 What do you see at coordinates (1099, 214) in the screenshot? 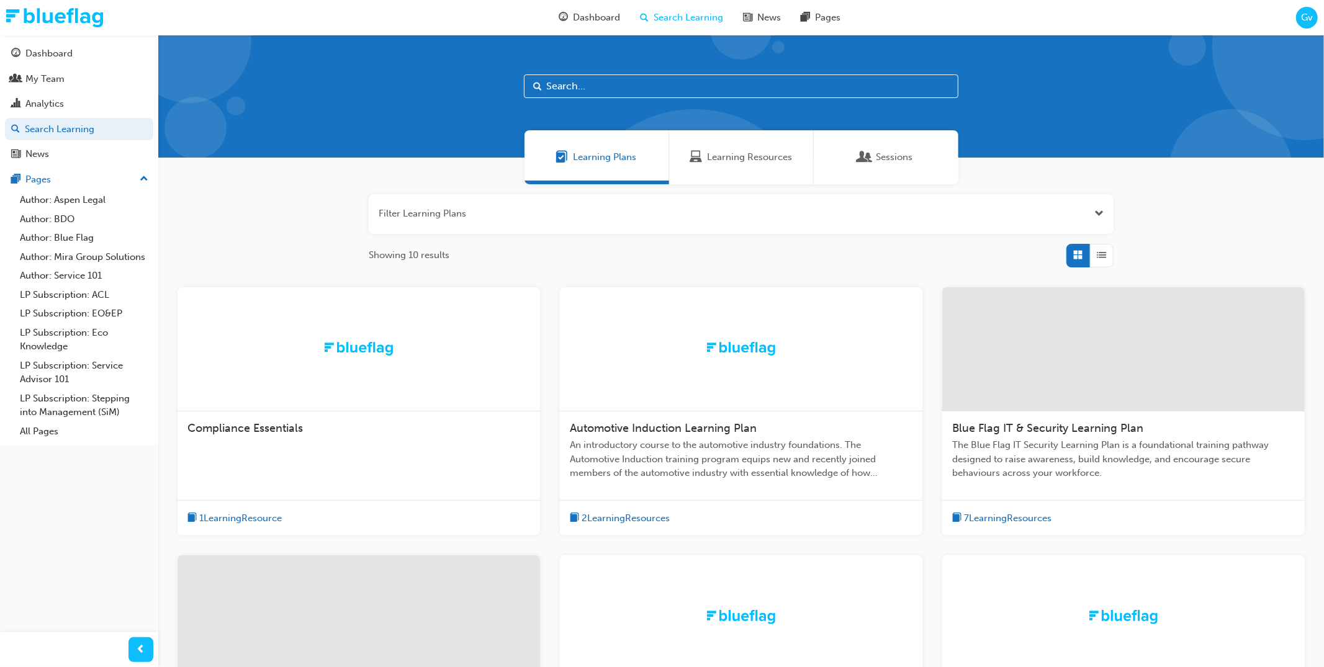
I see `span: Open the filter` at bounding box center [1099, 214].